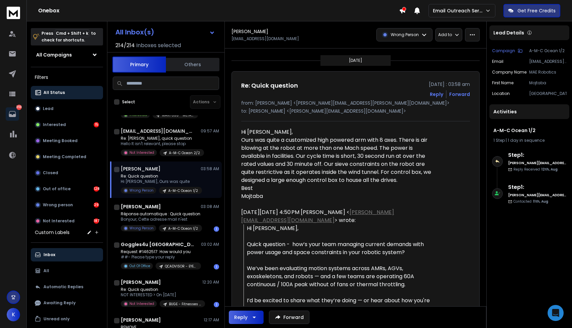  Describe the element at coordinates (210, 169) in the screenshot. I see `p: 03:58 AM` at that location.